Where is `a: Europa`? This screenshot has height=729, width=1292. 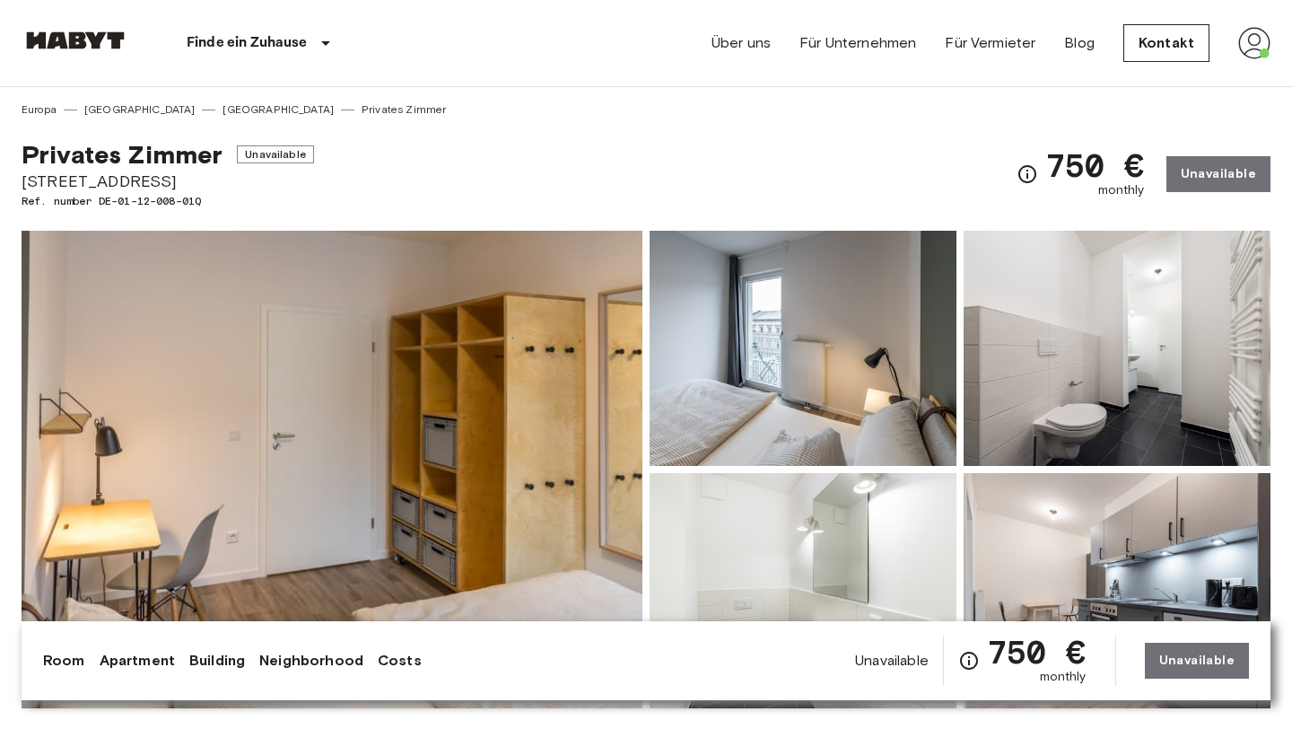
a: Europa is located at coordinates (39, 109).